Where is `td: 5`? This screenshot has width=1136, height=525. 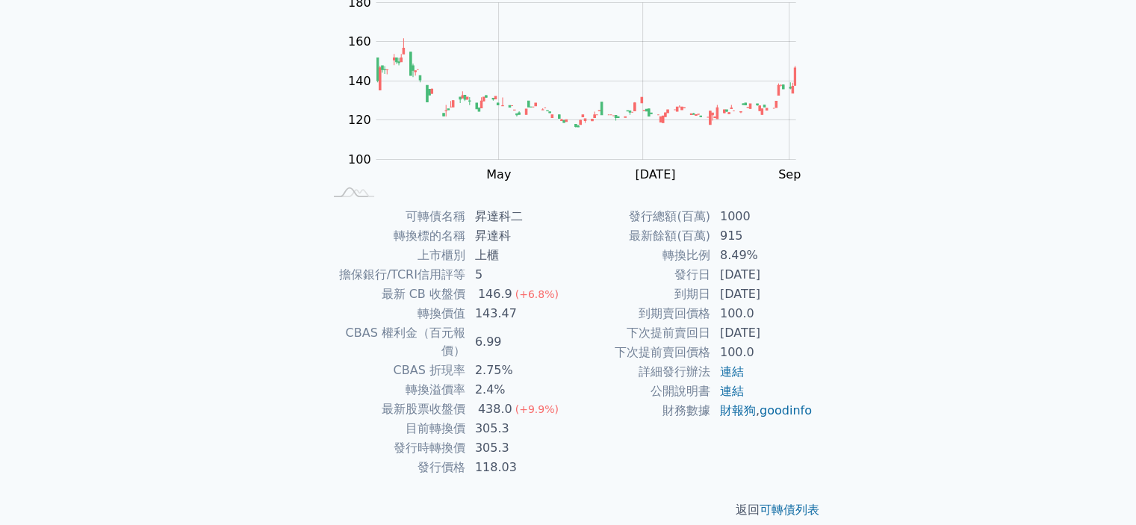 td: 5 is located at coordinates (517, 275).